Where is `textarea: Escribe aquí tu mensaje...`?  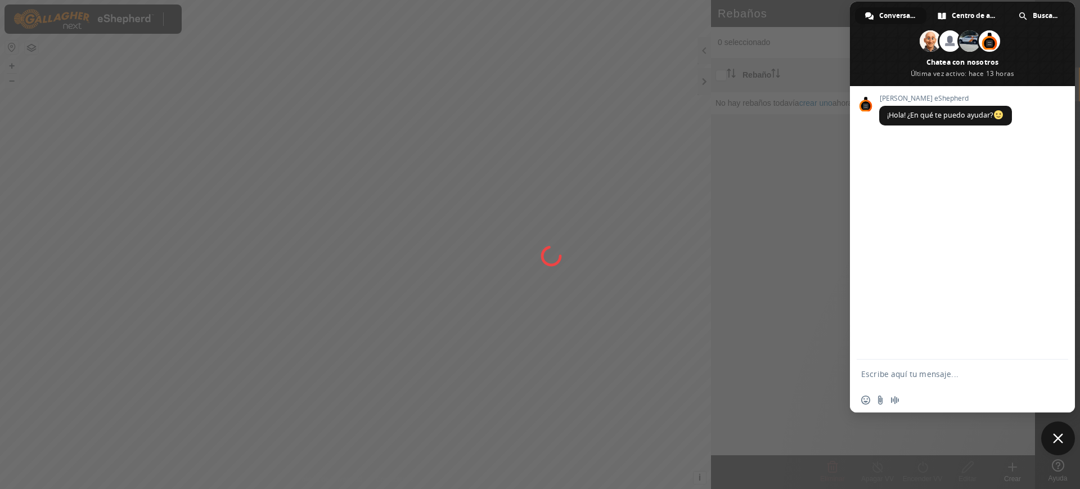
textarea: Escribe aquí tu mensaje... is located at coordinates (950, 374).